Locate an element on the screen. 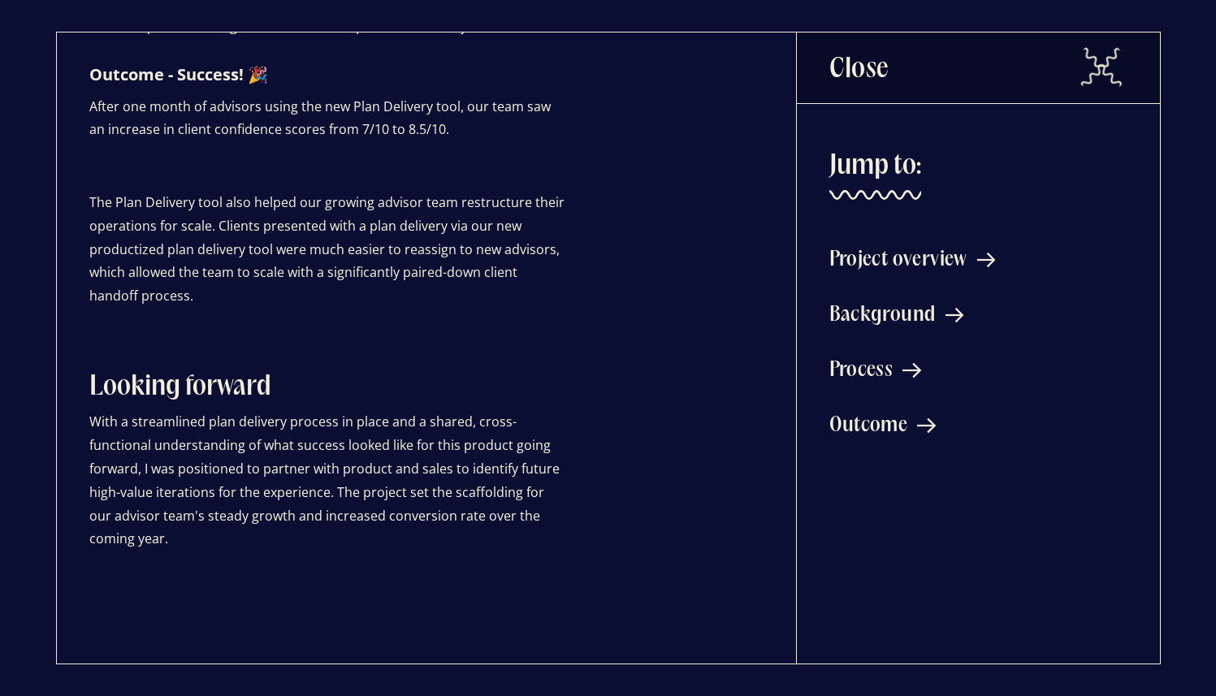 Image resolution: width=1216 pixels, height=696 pixels. a: Process is located at coordinates (913, 370).